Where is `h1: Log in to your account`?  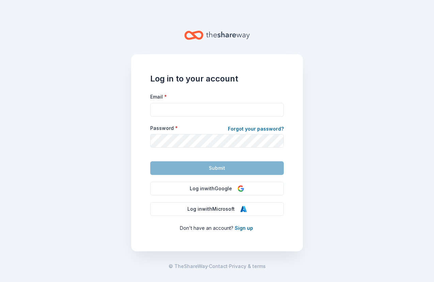
h1: Log in to your account is located at coordinates (217, 79).